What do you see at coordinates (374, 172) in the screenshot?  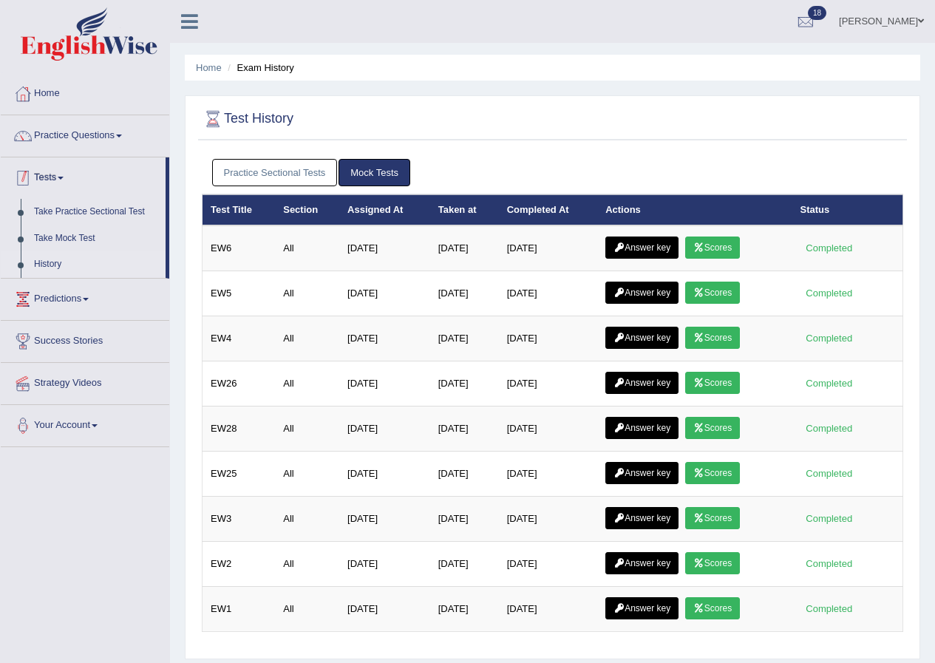 I see `a: Mock Tests` at bounding box center [374, 172].